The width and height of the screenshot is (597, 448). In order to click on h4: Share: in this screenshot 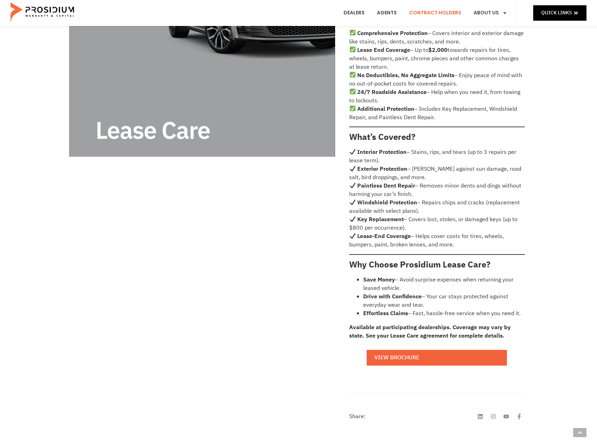, I will do `click(357, 416)`.